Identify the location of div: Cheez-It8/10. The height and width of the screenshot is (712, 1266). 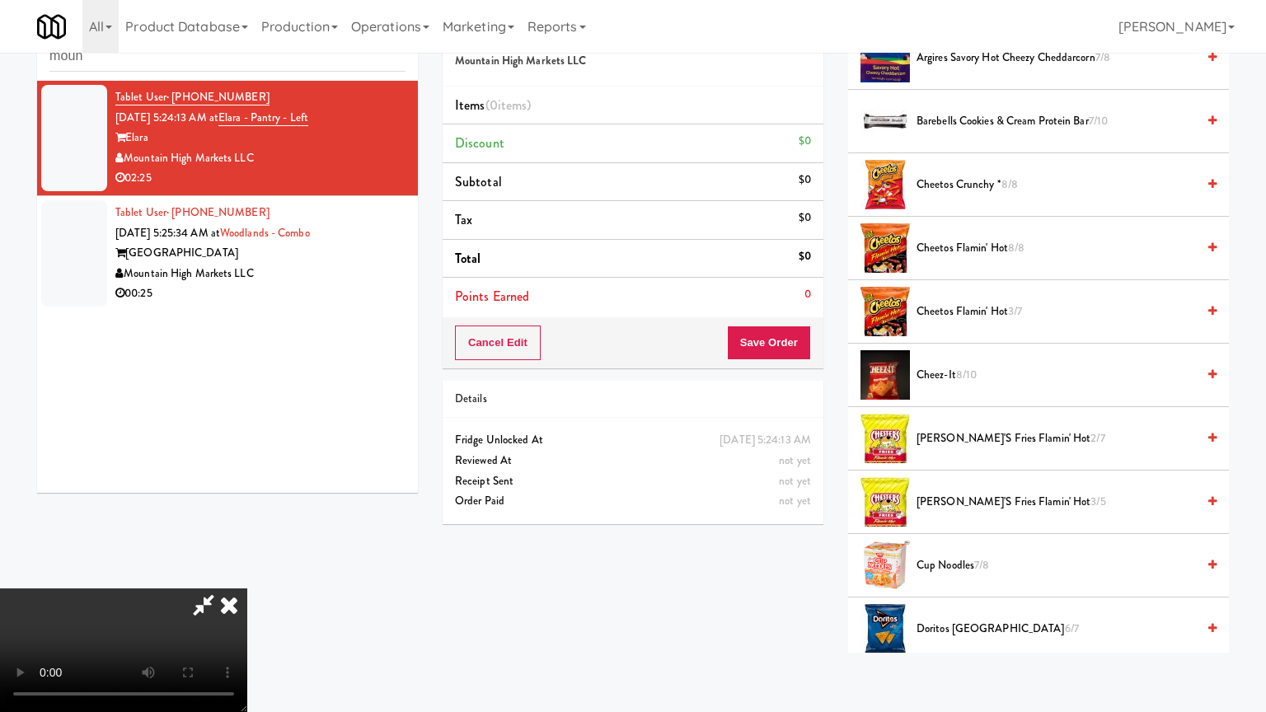
(1063, 375).